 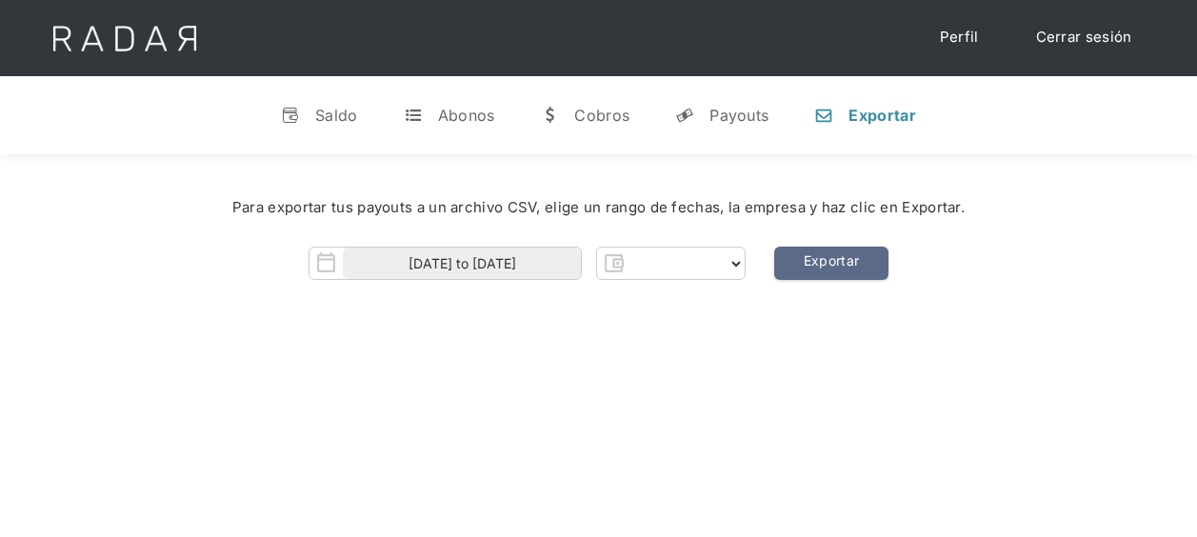 I want to click on a: Cerrar sesión, so click(x=1084, y=37).